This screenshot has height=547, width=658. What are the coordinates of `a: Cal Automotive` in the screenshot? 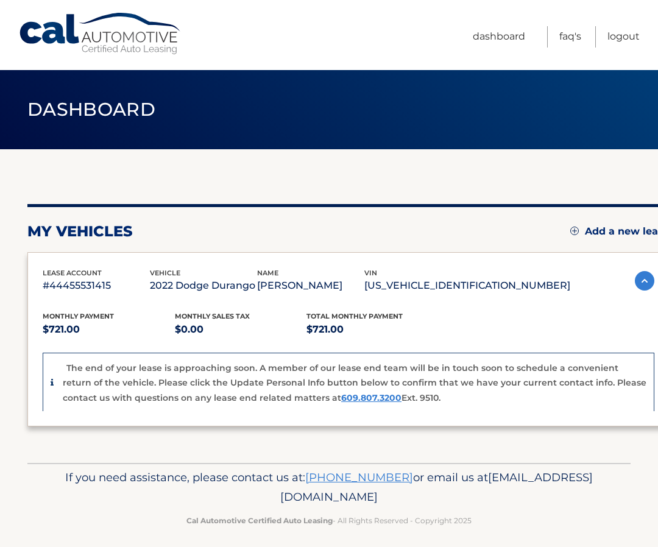 It's located at (100, 33).